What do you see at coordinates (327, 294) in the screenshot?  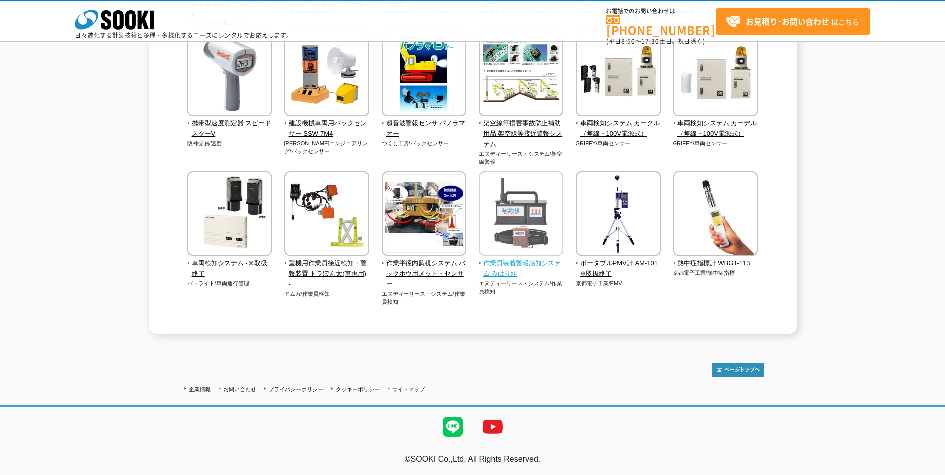 I see `p: アムカ/作業員検知` at bounding box center [327, 294].